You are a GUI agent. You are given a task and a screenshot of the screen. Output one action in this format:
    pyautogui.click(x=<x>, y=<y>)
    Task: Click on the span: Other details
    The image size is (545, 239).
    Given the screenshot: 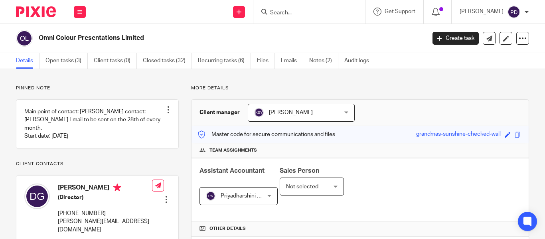 What is the action you would take?
    pyautogui.click(x=227, y=229)
    